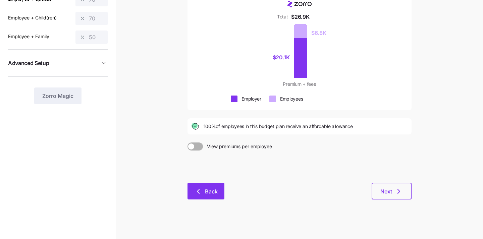  What do you see at coordinates (29, 37) in the screenshot?
I see `label: Employee + Family` at bounding box center [29, 37].